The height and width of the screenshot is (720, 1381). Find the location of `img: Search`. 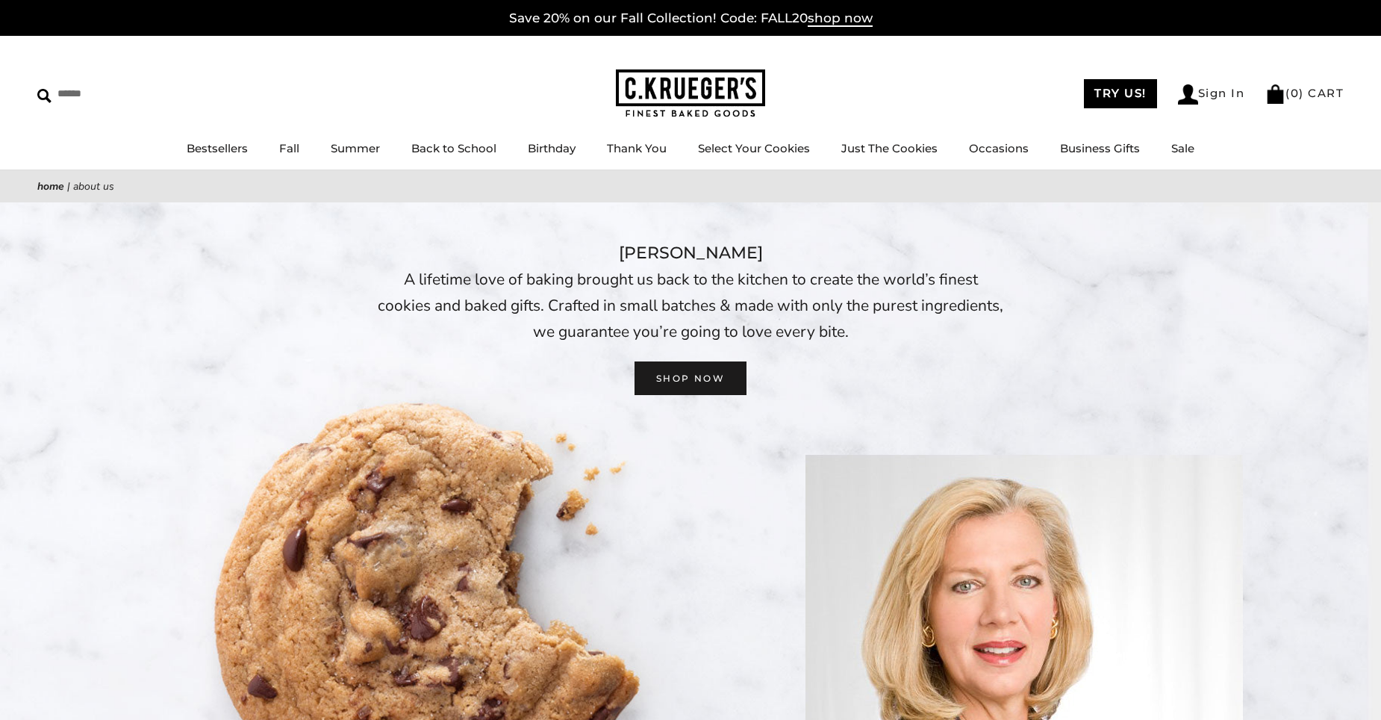

img: Search is located at coordinates (44, 96).